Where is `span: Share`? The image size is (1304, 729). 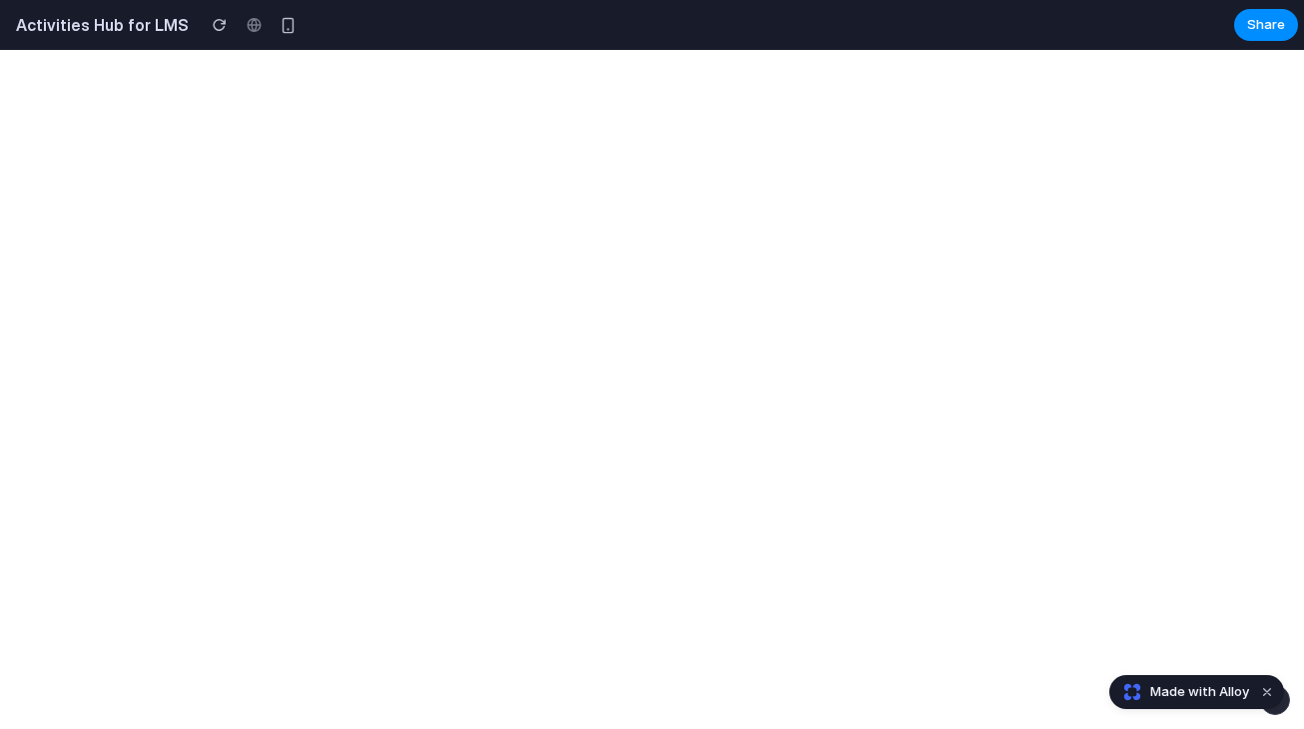 span: Share is located at coordinates (1266, 25).